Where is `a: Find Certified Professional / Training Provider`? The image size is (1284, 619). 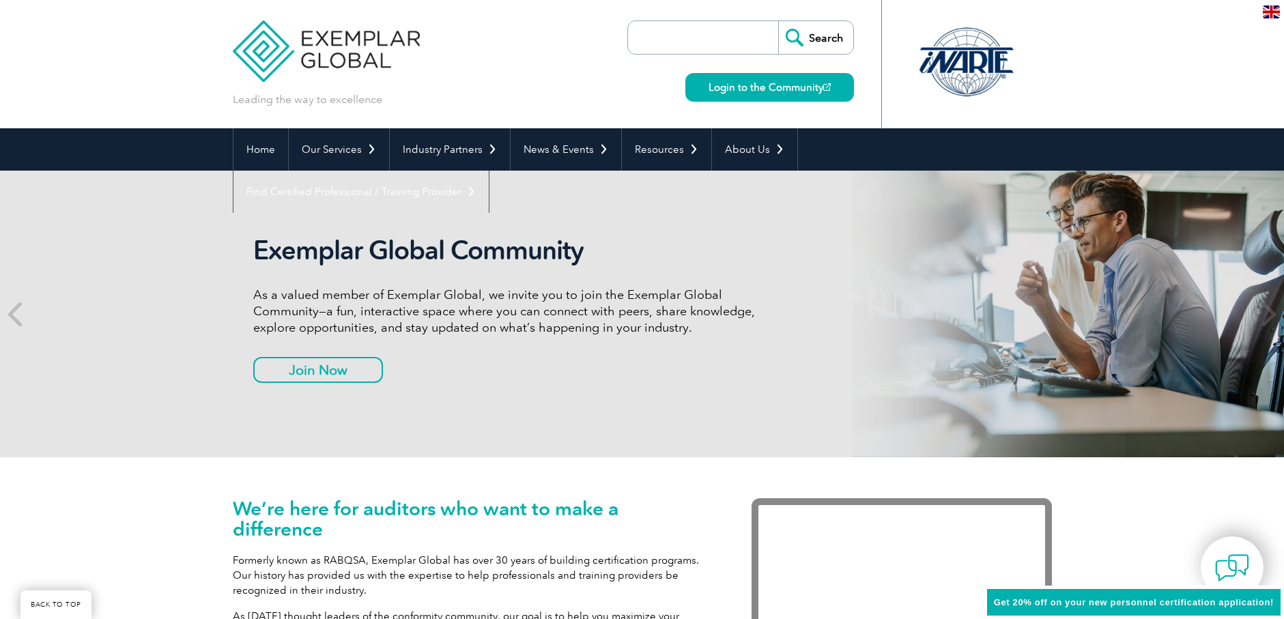 a: Find Certified Professional / Training Provider is located at coordinates (361, 192).